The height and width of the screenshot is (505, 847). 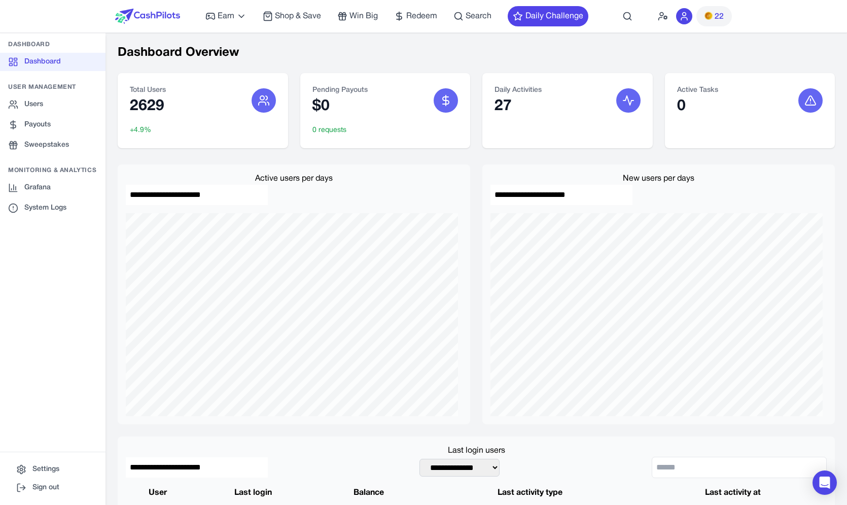 What do you see at coordinates (158, 492) in the screenshot?
I see `th: User` at bounding box center [158, 492].